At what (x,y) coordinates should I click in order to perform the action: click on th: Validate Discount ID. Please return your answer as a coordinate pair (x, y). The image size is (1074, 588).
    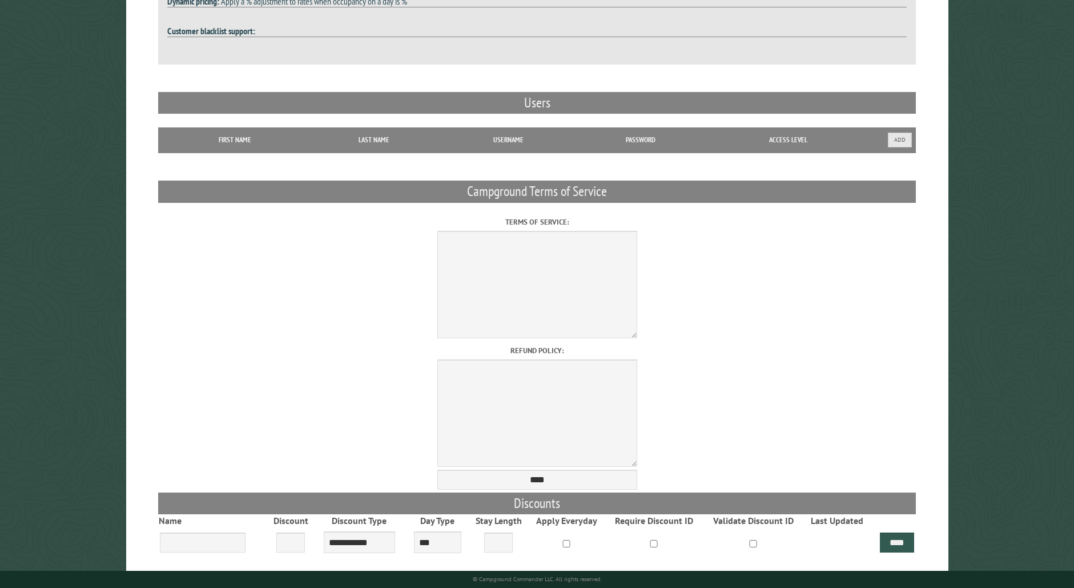
    Looking at the image, I should click on (753, 520).